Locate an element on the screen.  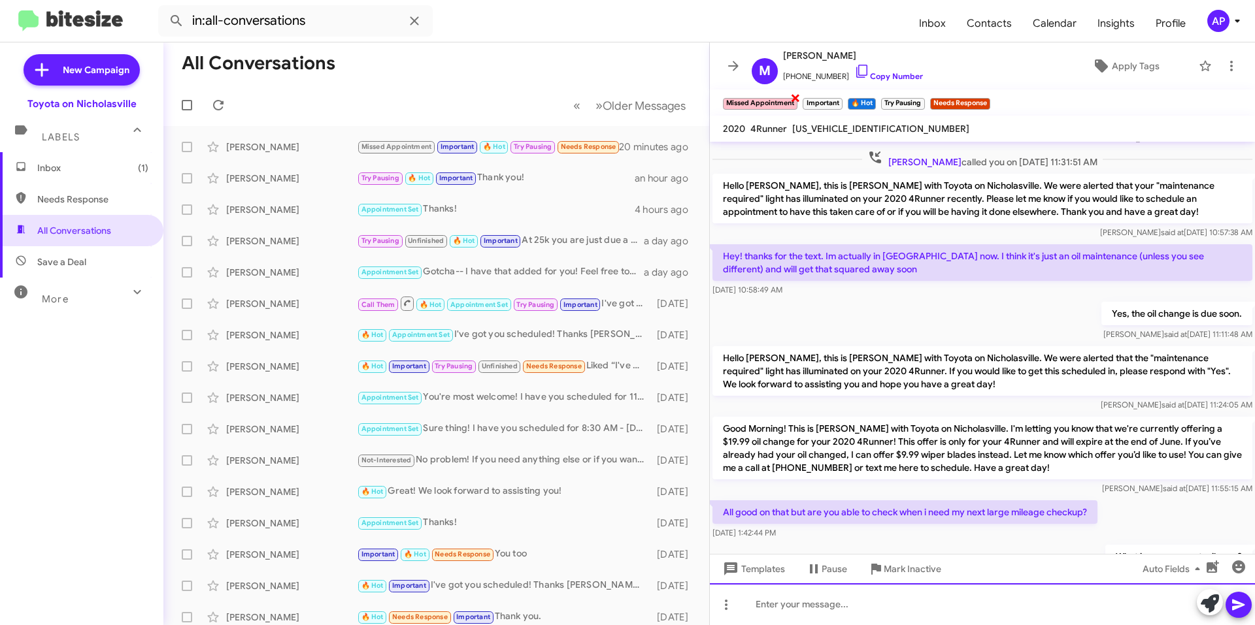
span: Unfinished is located at coordinates (499, 366).